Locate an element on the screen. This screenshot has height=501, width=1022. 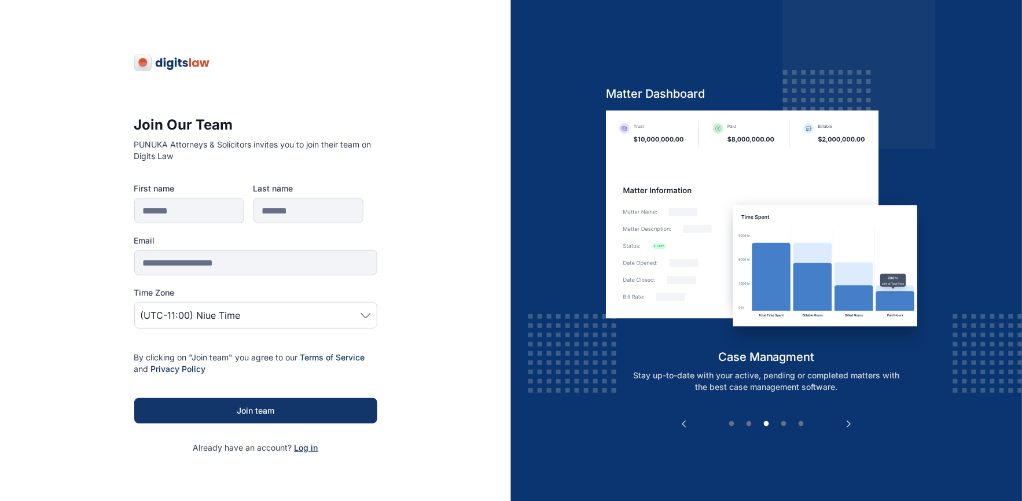
span: (UTC-11:00) Niue Time is located at coordinates (190, 315).